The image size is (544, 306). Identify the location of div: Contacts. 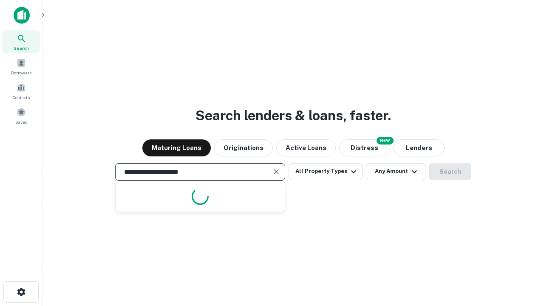
(21, 91).